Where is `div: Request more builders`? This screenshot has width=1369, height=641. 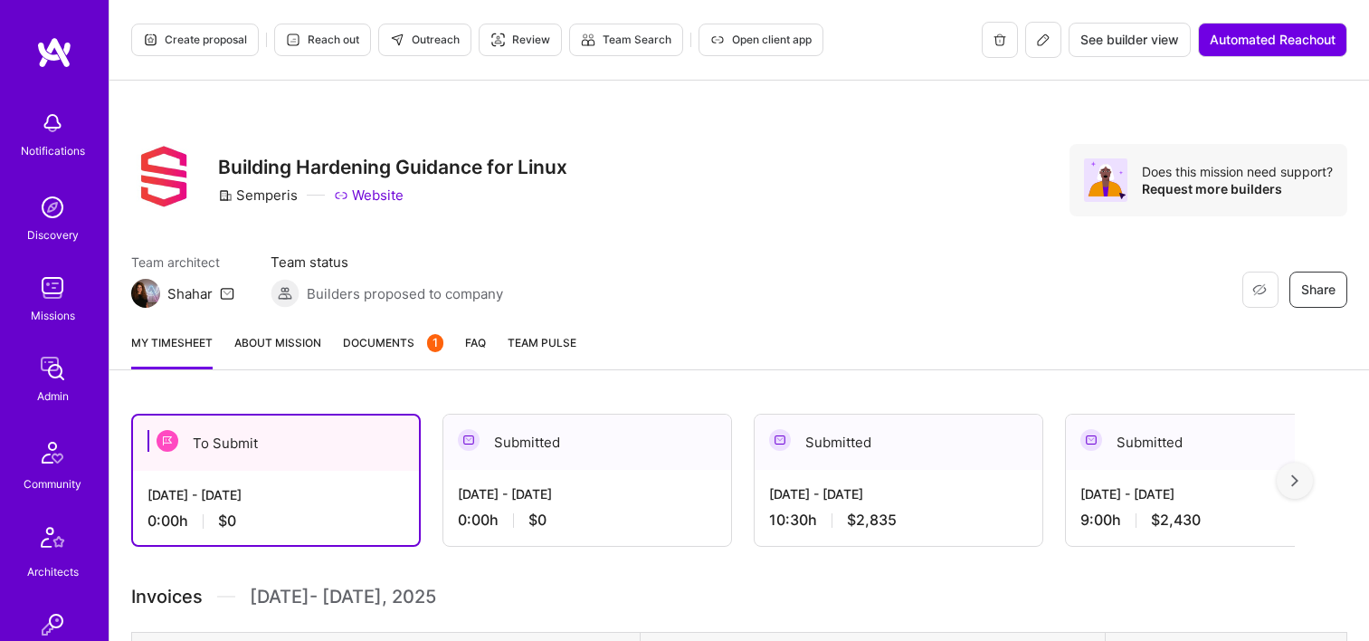 div: Request more builders is located at coordinates (1237, 188).